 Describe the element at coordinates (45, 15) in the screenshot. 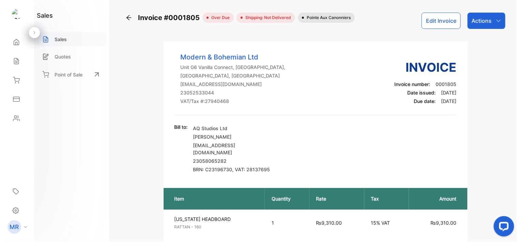

I see `h1: sales` at that location.